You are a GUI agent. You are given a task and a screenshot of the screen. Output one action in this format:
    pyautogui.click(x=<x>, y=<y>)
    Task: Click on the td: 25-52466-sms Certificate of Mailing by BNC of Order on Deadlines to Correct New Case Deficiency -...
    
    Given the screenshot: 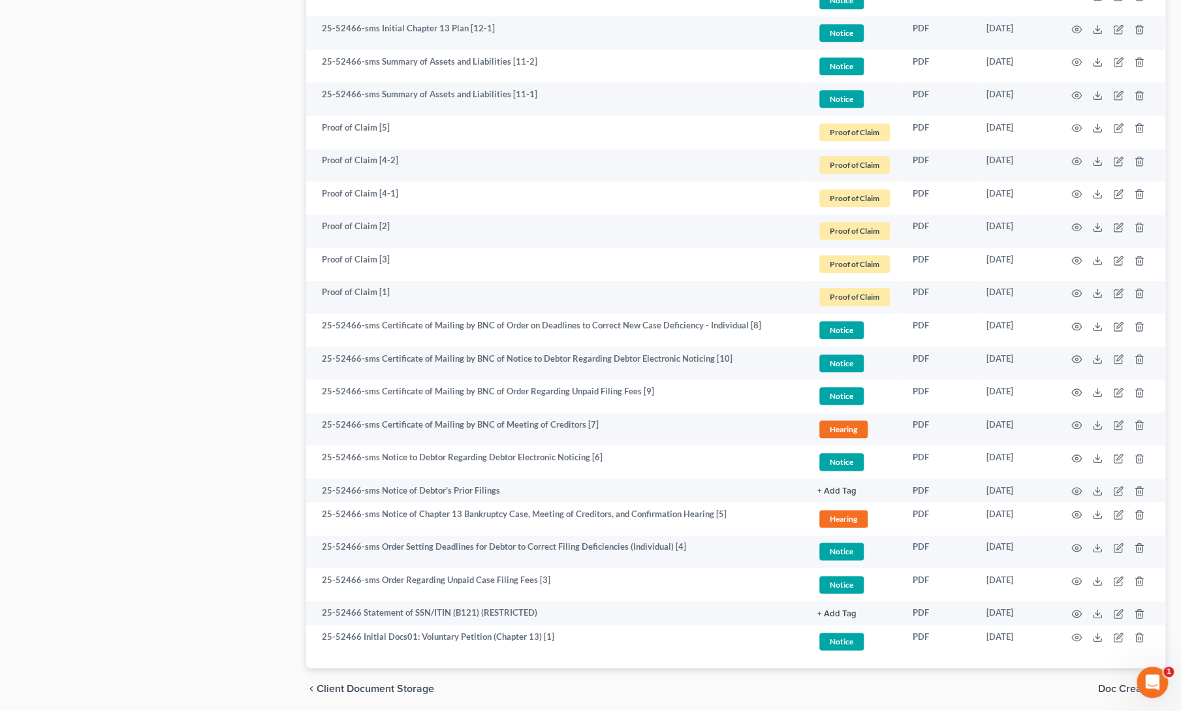 What is the action you would take?
    pyautogui.click(x=556, y=330)
    